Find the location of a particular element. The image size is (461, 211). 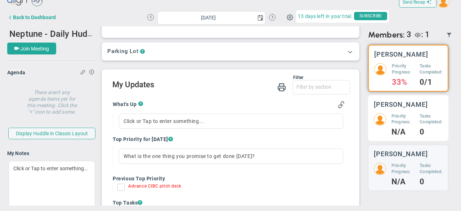

img: 204747.Person.photo is located at coordinates (380, 69).